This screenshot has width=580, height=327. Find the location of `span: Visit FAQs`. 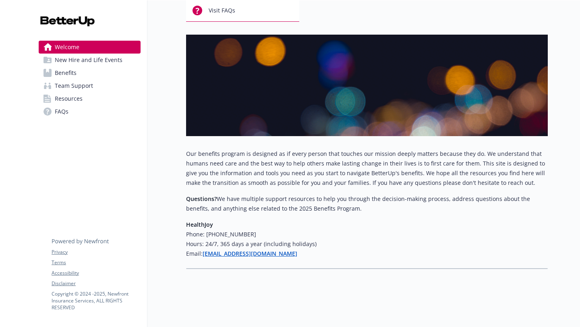

span: Visit FAQs is located at coordinates (222, 10).